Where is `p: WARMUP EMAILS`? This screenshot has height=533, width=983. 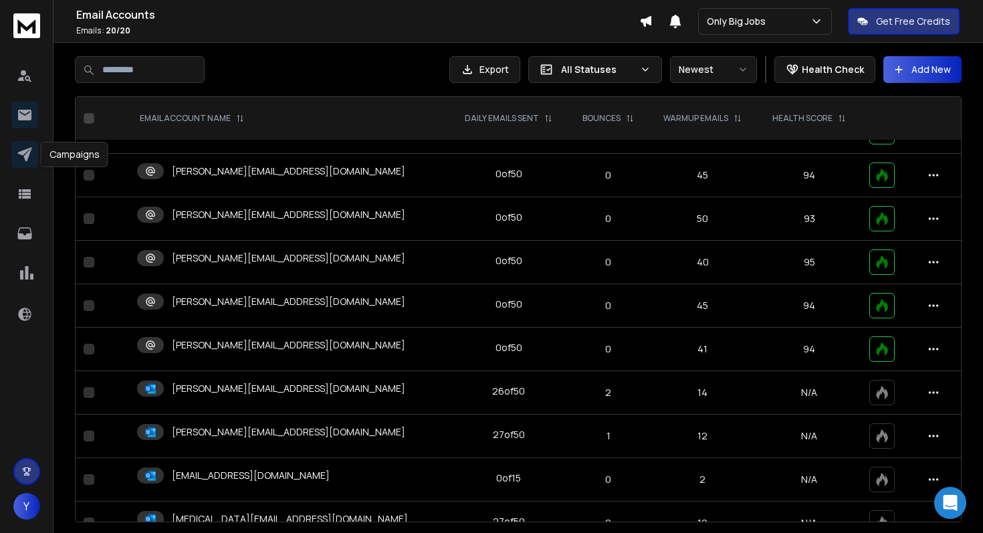 p: WARMUP EMAILS is located at coordinates (696, 118).